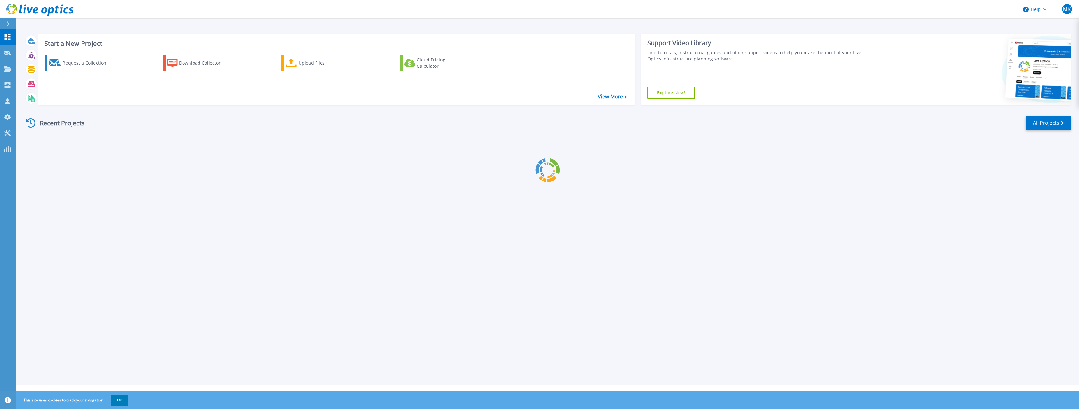  I want to click on span: MK, so click(1066, 9).